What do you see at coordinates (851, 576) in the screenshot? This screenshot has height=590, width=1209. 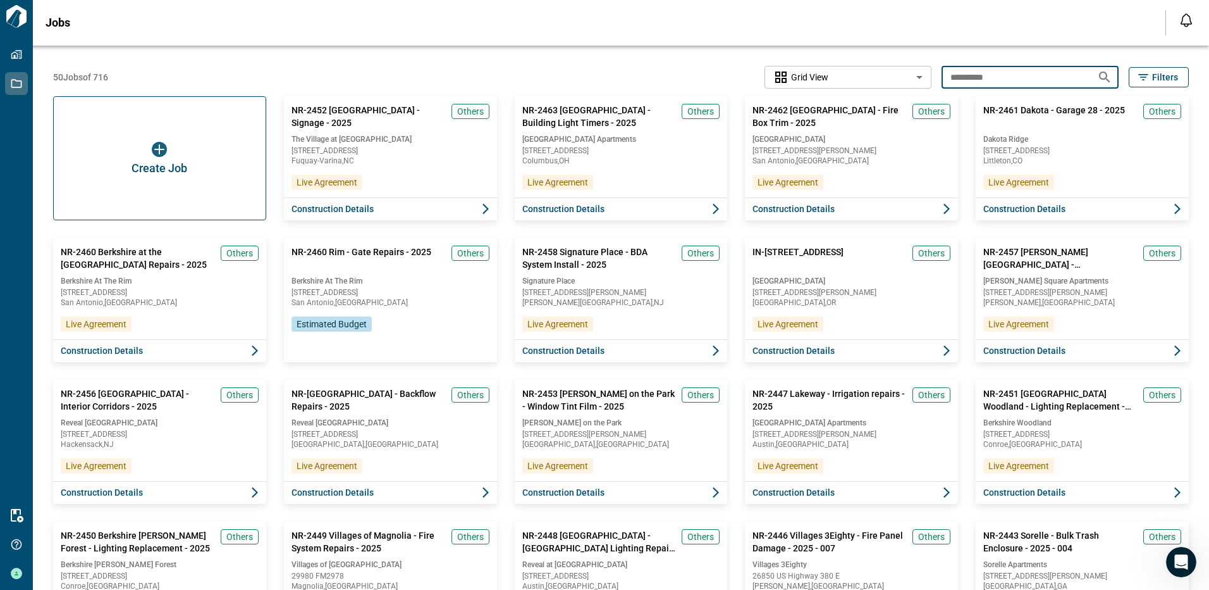 I see `span: 26850 US Highway 380 E` at bounding box center [851, 576].